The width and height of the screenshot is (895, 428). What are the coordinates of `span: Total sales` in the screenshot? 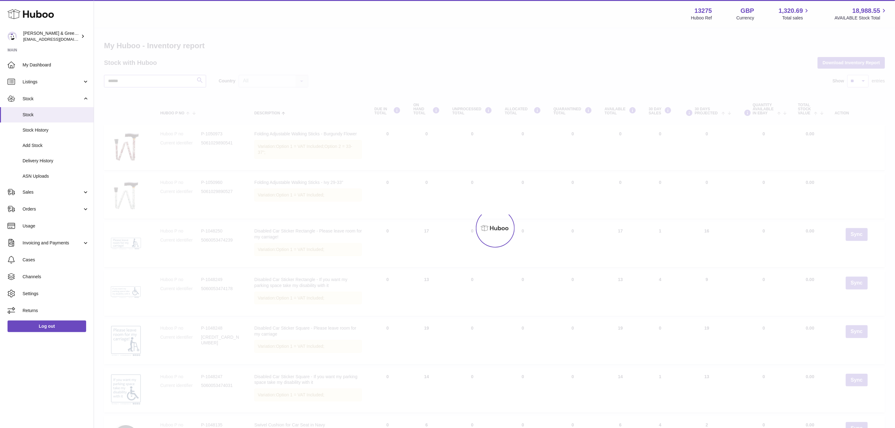 It's located at (796, 18).